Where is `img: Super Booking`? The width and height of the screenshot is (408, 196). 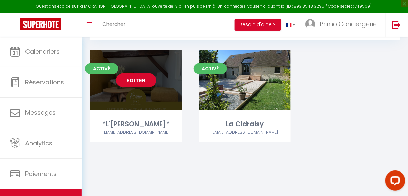
img: Super Booking is located at coordinates (41, 24).